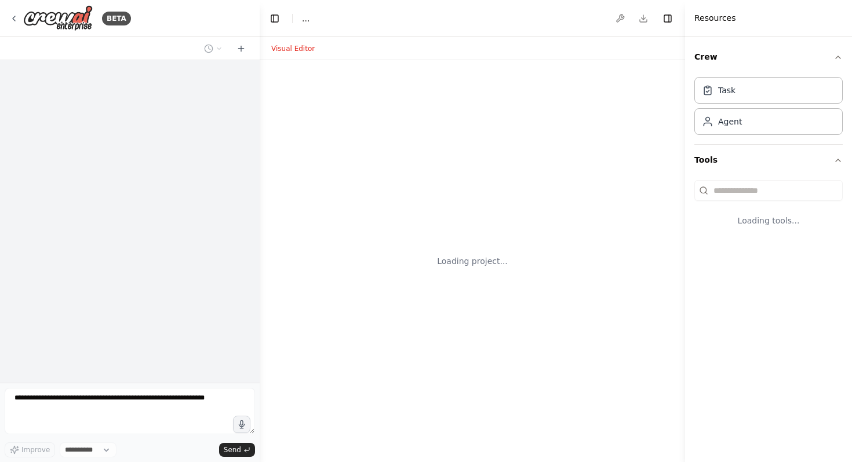 The height and width of the screenshot is (462, 852). Describe the element at coordinates (305, 19) in the screenshot. I see `nav: breadcrumb` at that location.